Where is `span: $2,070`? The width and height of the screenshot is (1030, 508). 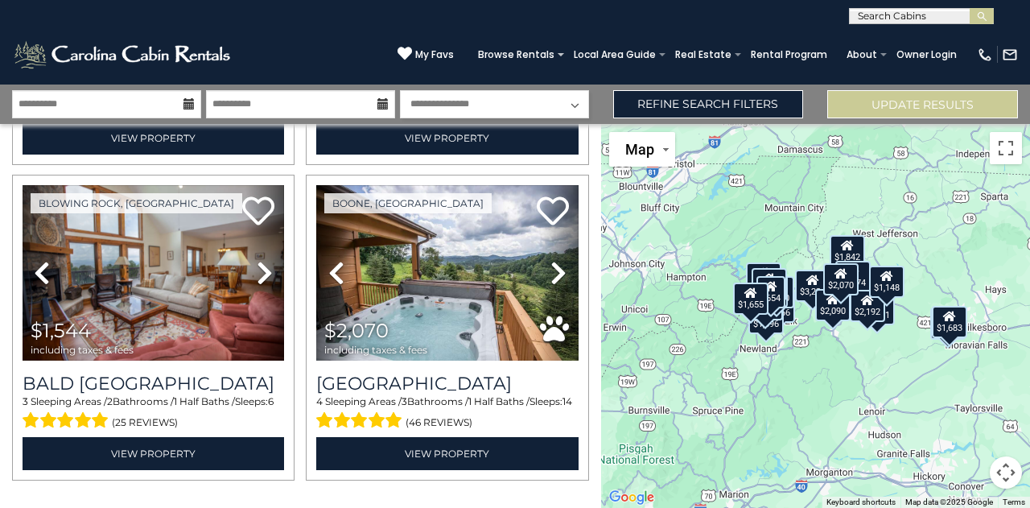
span: $2,070 is located at coordinates (356, 330).